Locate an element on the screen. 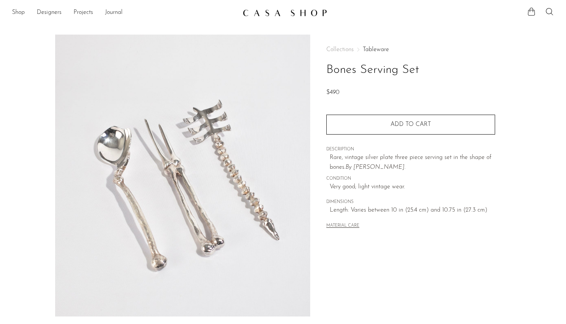 Image resolution: width=566 pixels, height=324 pixels. span: Add to cart is located at coordinates (411, 124).